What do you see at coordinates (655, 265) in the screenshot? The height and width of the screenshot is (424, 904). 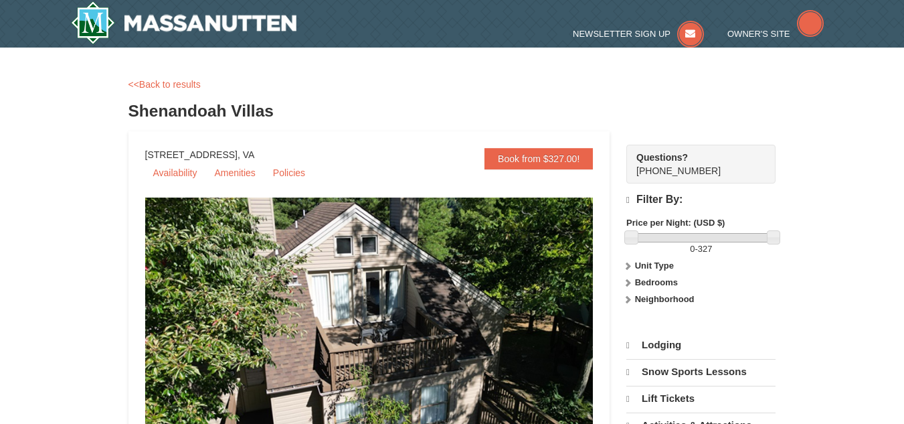 I see `strong: Unit Type` at bounding box center [655, 265].